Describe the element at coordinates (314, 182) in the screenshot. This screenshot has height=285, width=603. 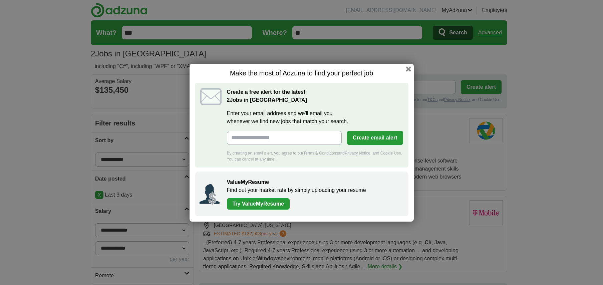
I see `h2: ValueMyResume` at that location.